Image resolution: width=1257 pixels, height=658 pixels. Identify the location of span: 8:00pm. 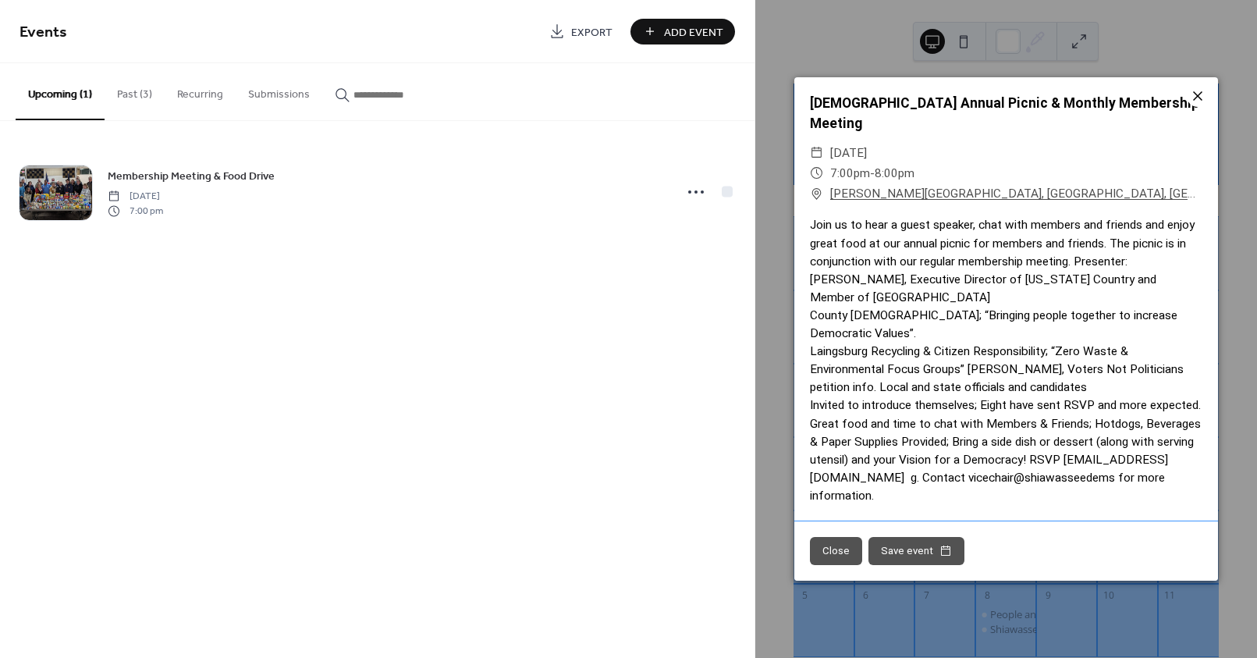
(894, 173).